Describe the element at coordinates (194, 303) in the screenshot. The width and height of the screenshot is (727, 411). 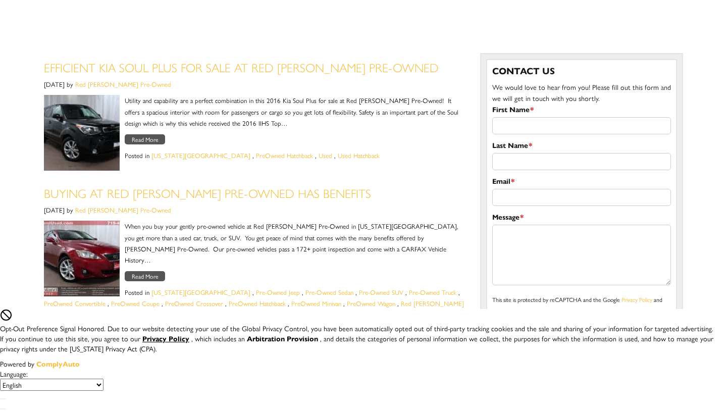
I see `a: PreOwned Crossover` at that location.